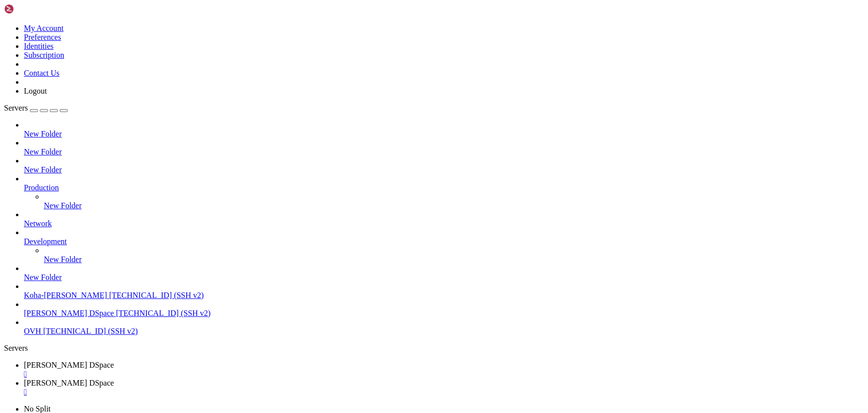 This screenshot has height=413, width=868. What do you see at coordinates (199, 8) in the screenshot?
I see `span: os-release` at bounding box center [199, 8].